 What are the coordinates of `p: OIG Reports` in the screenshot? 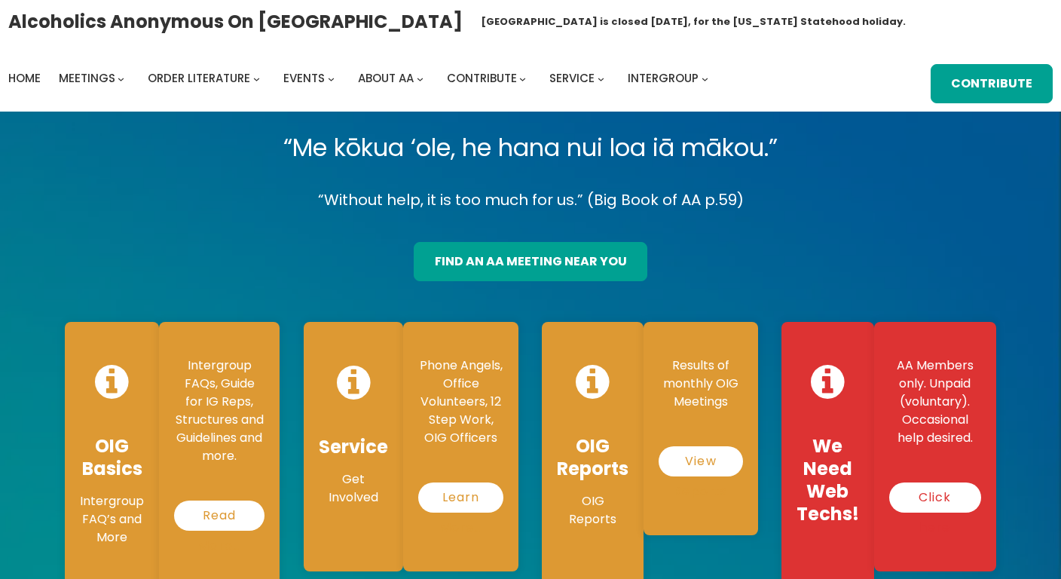 It's located at (592, 510).